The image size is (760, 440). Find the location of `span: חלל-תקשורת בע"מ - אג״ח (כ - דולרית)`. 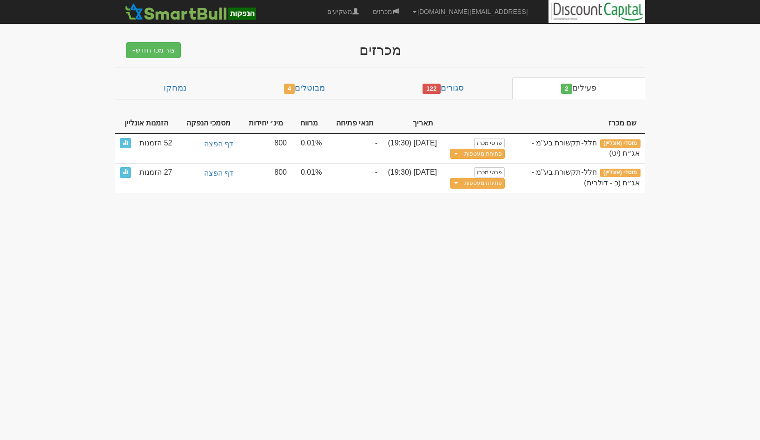

span: חלל-תקשורת בע"מ - אג״ח (כ - דולרית) is located at coordinates (586, 178).